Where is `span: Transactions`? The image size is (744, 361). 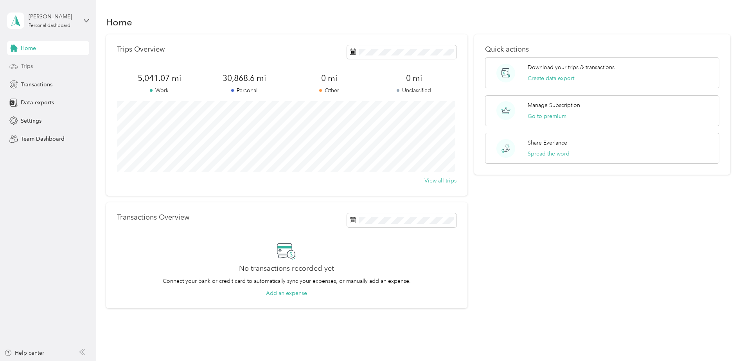
span: Transactions is located at coordinates (36, 84).